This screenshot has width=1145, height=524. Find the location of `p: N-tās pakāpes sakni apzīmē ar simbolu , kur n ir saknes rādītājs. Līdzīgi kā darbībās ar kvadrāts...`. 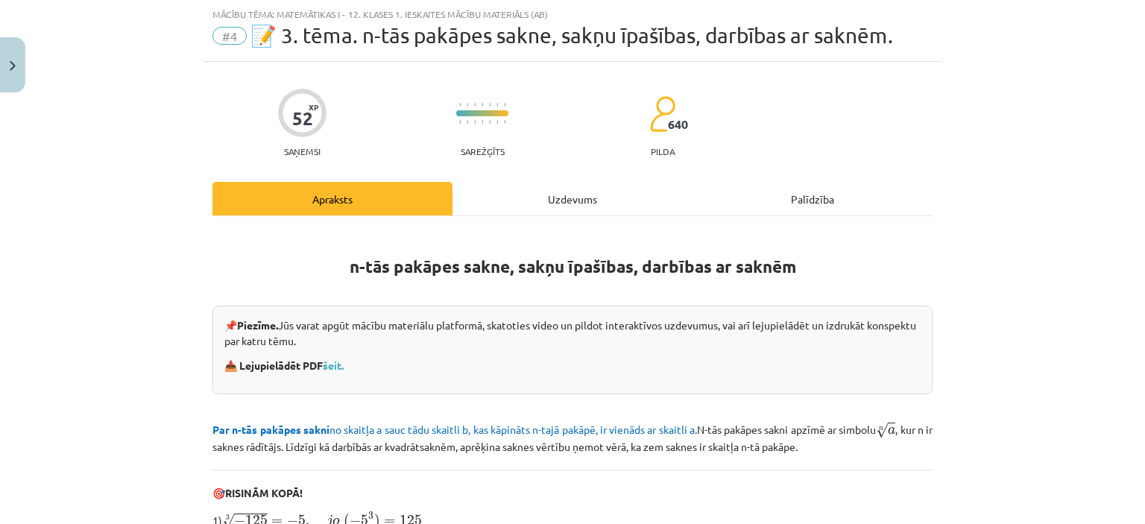

p: N-tās pakāpes sakni apzīmē ar simbolu , kur n ir saknes rādītājs. Līdzīgi kā darbībās ar kvadrāts... is located at coordinates (573, 437).